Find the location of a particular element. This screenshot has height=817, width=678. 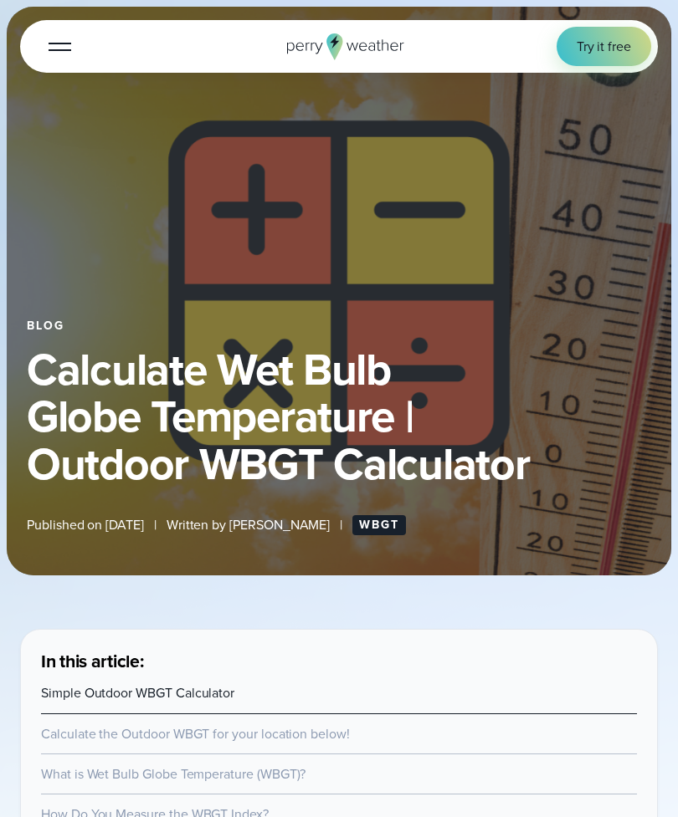

a: What is Wet Bulb Globe Temperature (WBGT)? is located at coordinates (173, 774).